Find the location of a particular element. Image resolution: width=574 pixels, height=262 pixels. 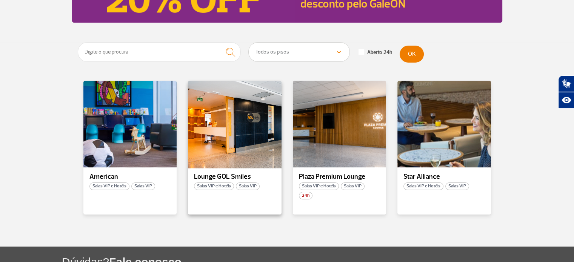

button: Abrir tradutor de língua de sinais. is located at coordinates (566, 84).